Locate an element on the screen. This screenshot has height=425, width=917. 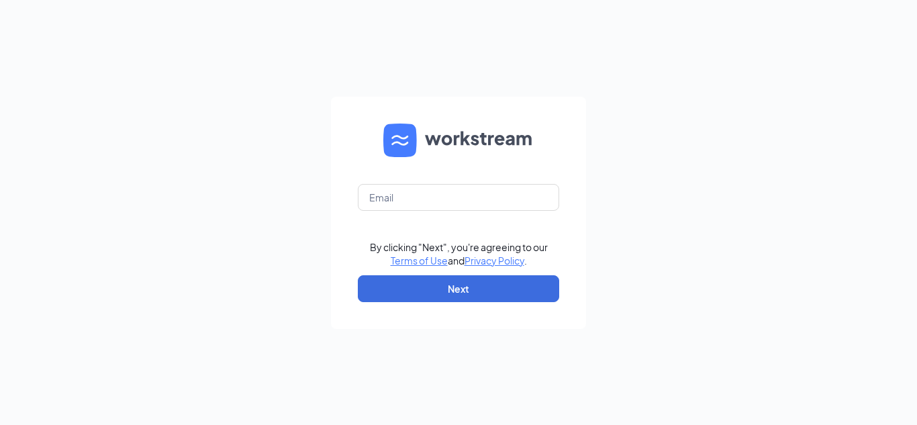
input: Email is located at coordinates (459, 197).